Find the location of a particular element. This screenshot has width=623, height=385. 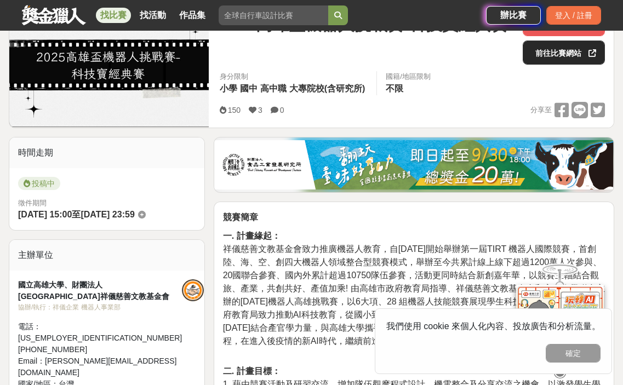

span: 0 is located at coordinates (282, 110).